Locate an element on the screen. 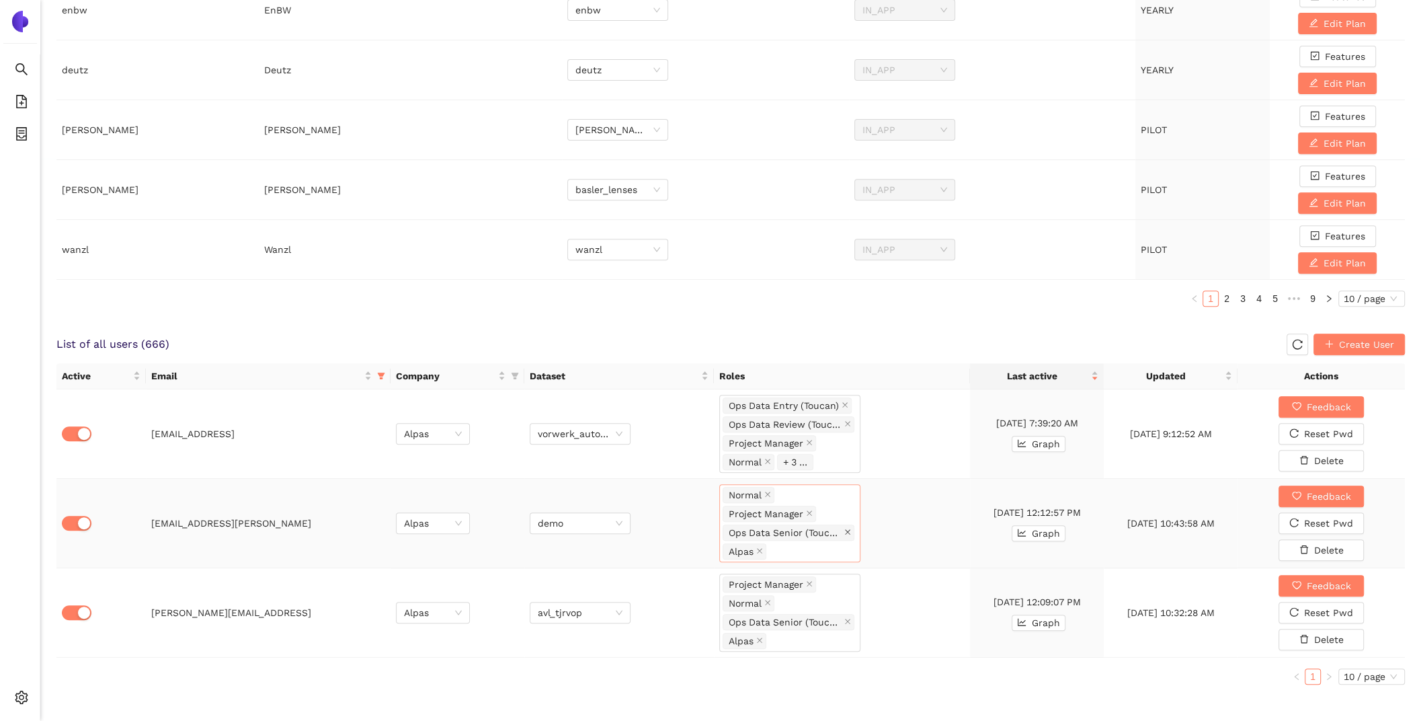  span: + 3 ... is located at coordinates (795, 462).